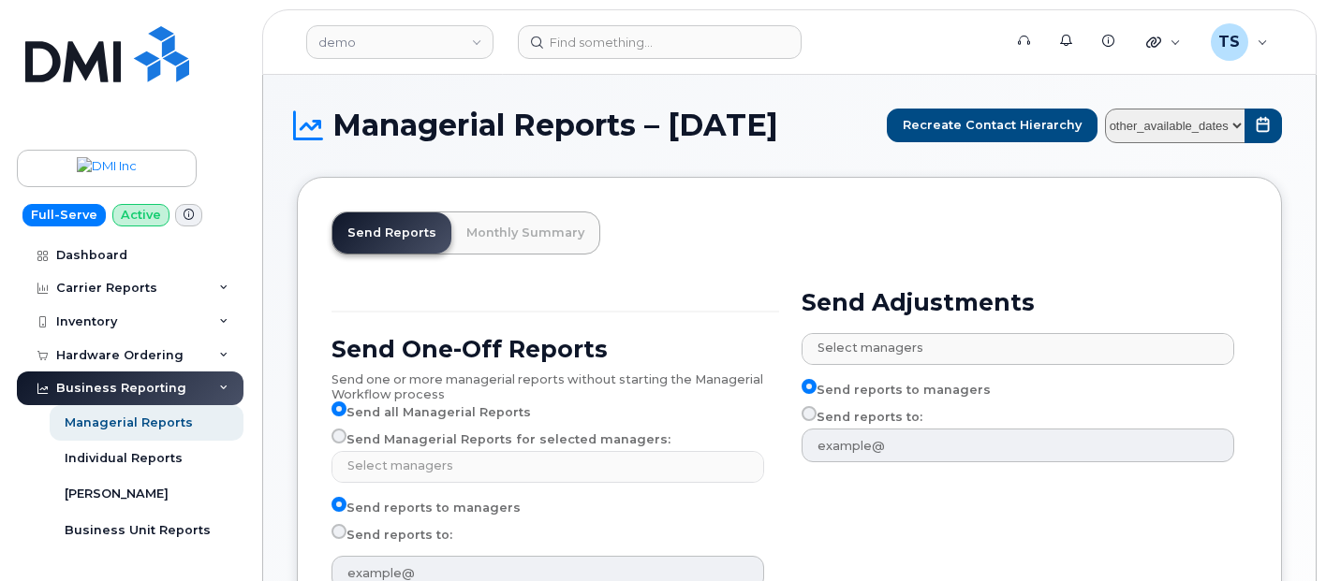 This screenshot has height=581, width=1326. What do you see at coordinates (555, 349) in the screenshot?
I see `h2: Send One-Off Reports` at bounding box center [555, 349].